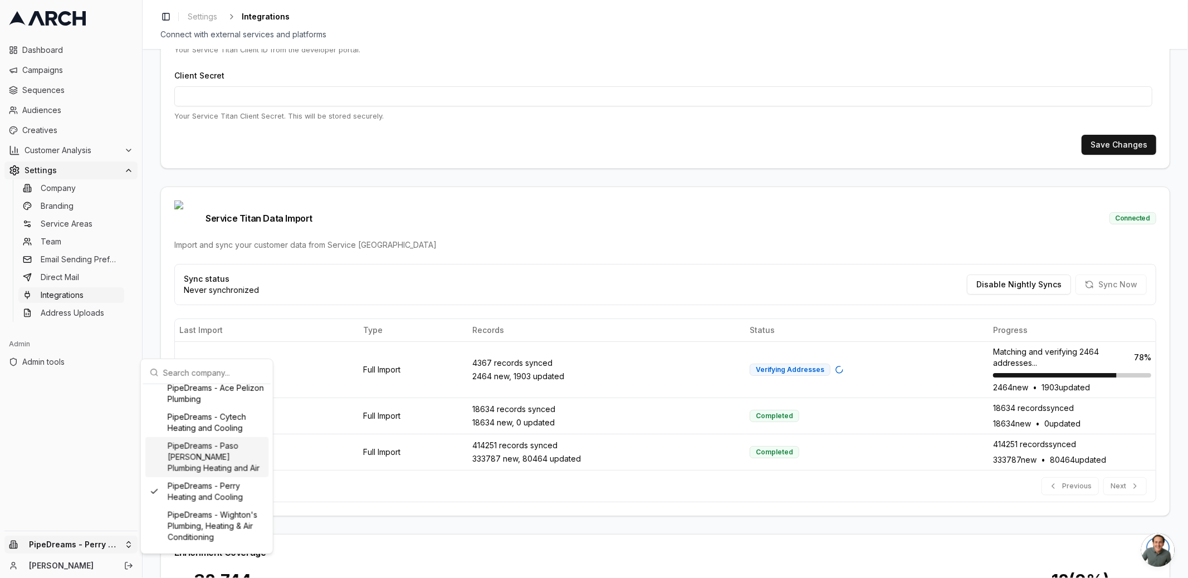  I want to click on div: Suggestions, so click(207, 468).